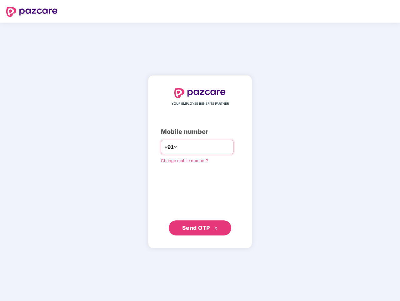  What do you see at coordinates (185, 160) in the screenshot?
I see `a: Change mobile number?` at bounding box center [185, 160].